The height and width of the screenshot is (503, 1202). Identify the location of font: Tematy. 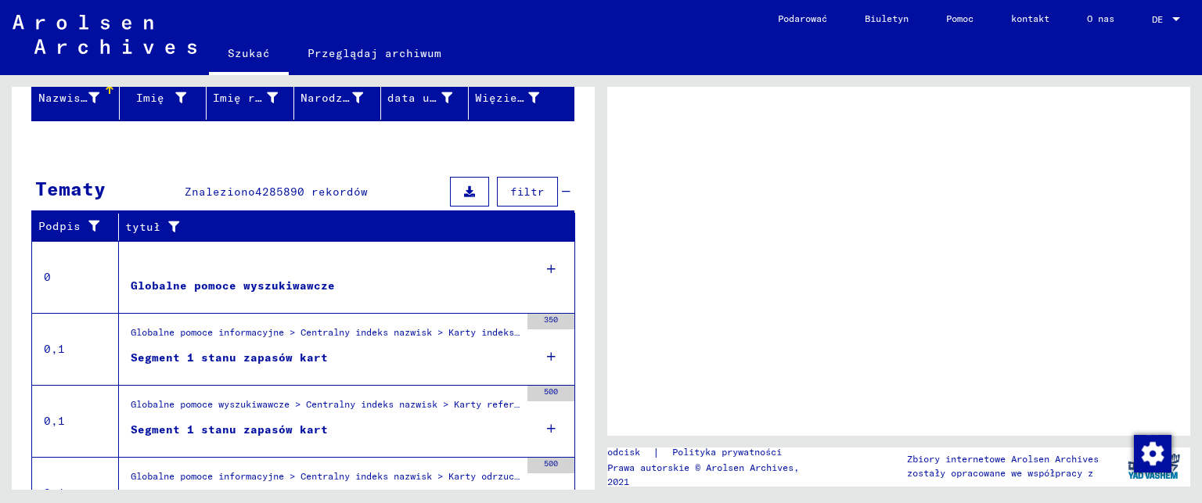
(70, 189).